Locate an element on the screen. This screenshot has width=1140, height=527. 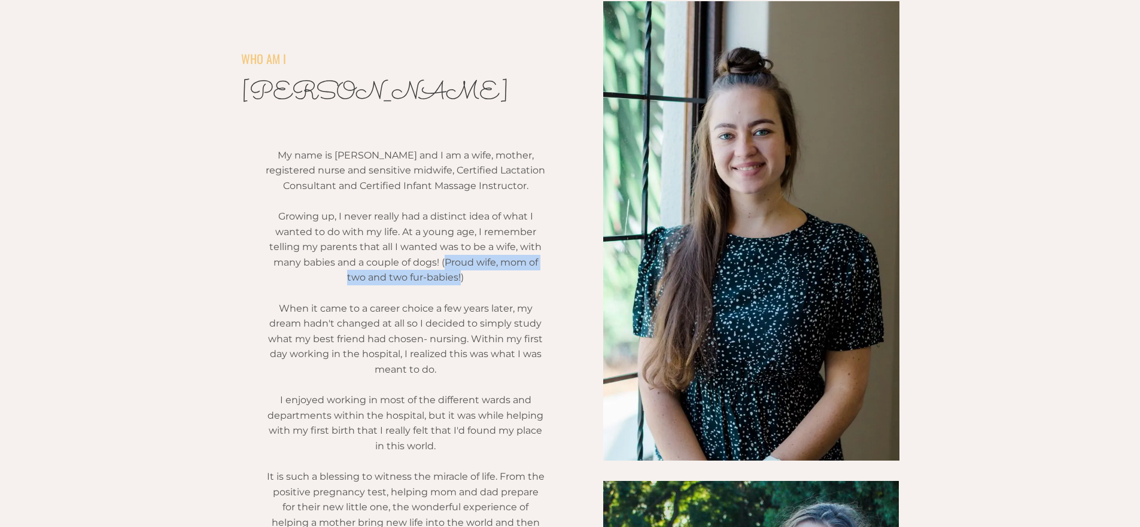
span: I enjoyed working in most of the different wards and departments within the hospital, but it was ... is located at coordinates (405, 423).